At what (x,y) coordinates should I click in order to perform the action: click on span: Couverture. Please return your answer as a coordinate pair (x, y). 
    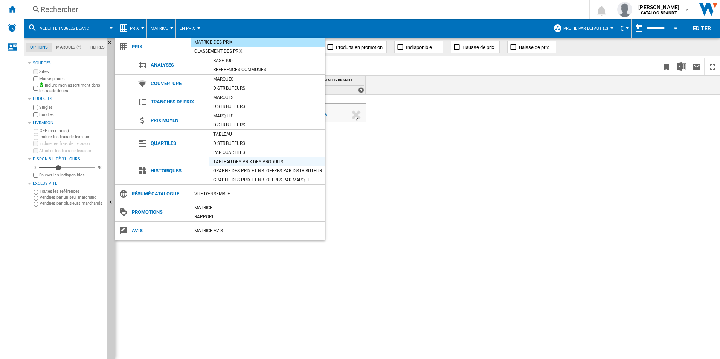
    Looking at the image, I should click on (178, 84).